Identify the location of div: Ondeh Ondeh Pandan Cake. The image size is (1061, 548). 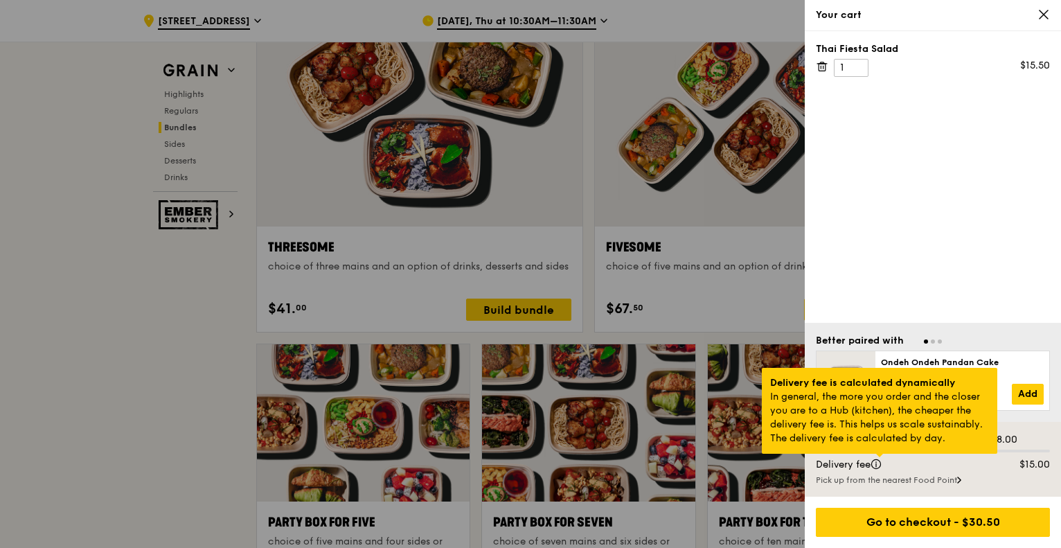
(962, 362).